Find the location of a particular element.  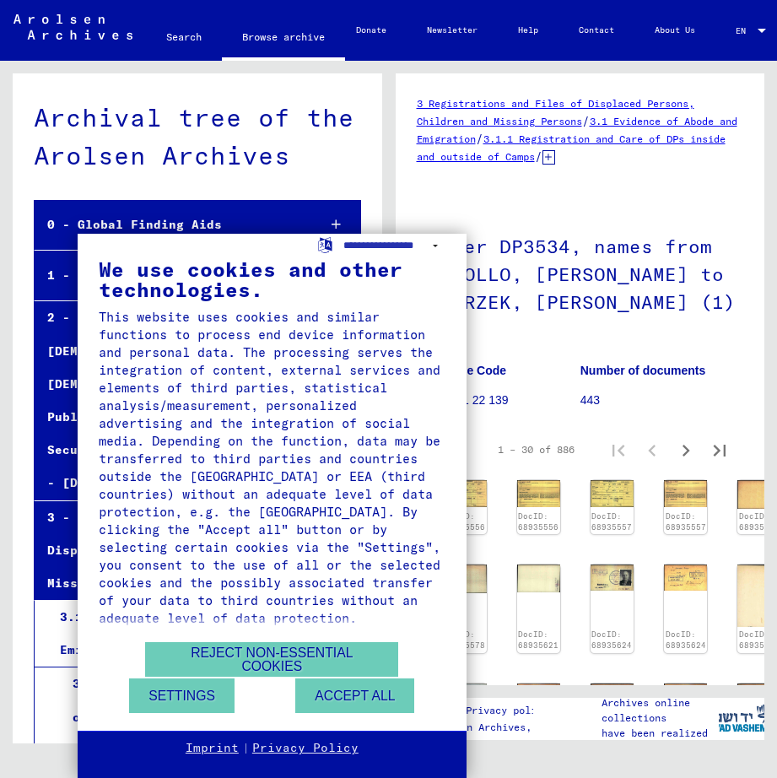

button: Reject non-essential cookies is located at coordinates (272, 659).